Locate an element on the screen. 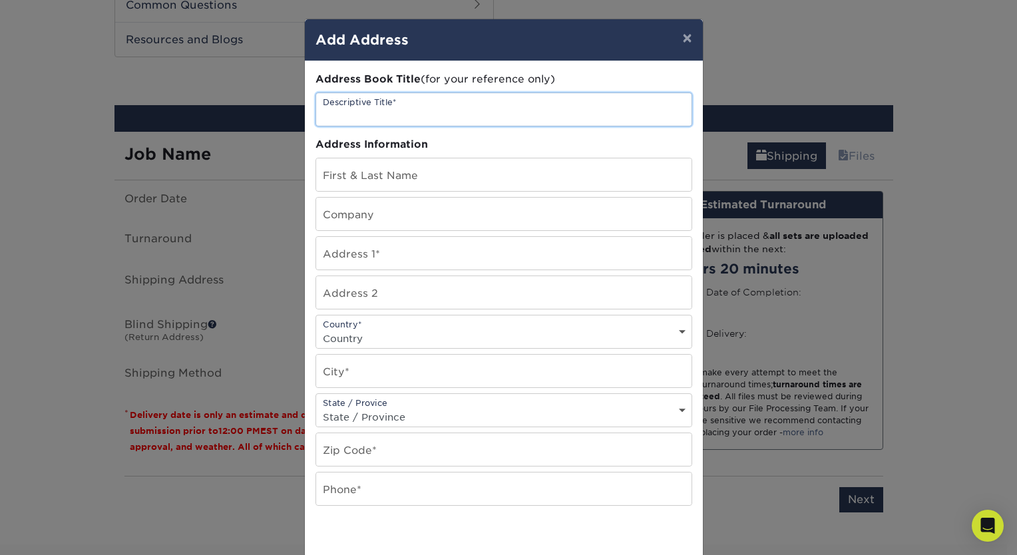 This screenshot has height=555, width=1017. div: Address Information is located at coordinates (504, 144).